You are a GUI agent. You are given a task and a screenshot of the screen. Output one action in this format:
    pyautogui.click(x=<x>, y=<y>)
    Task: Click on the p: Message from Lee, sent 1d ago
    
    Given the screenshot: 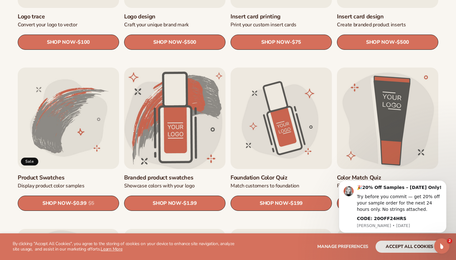 What is the action you would take?
    pyautogui.click(x=70, y=50)
    